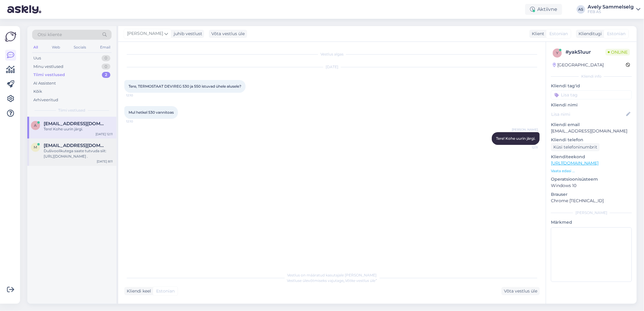  What do you see at coordinates (592, 179) in the screenshot?
I see `p: Operatsioonisüsteem` at bounding box center [592, 179].